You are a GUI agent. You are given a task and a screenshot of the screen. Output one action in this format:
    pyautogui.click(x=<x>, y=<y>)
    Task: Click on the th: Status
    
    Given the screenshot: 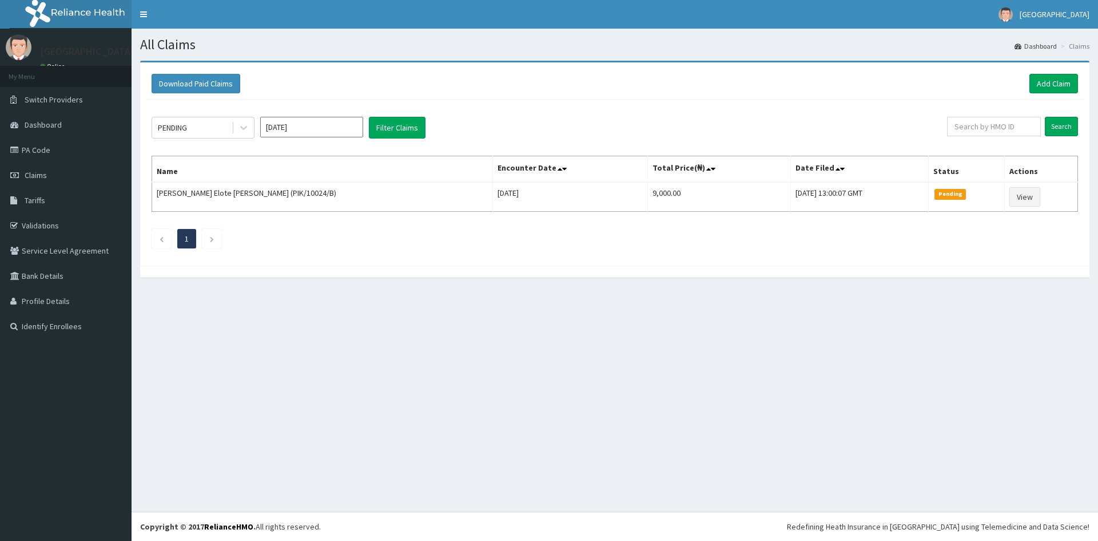 What is the action you would take?
    pyautogui.click(x=967, y=169)
    